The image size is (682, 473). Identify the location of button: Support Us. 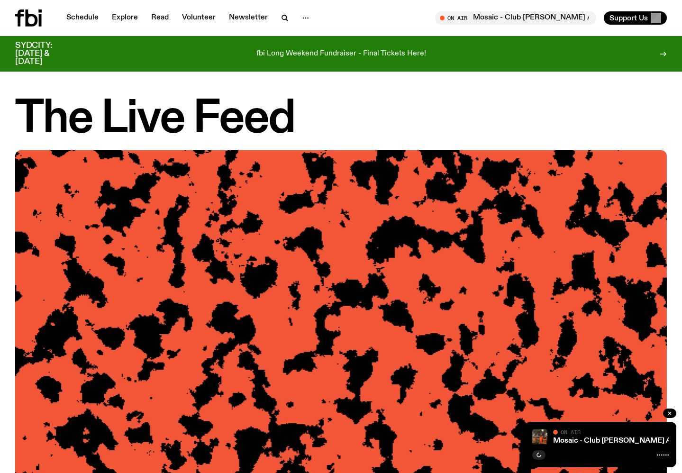
(635, 18).